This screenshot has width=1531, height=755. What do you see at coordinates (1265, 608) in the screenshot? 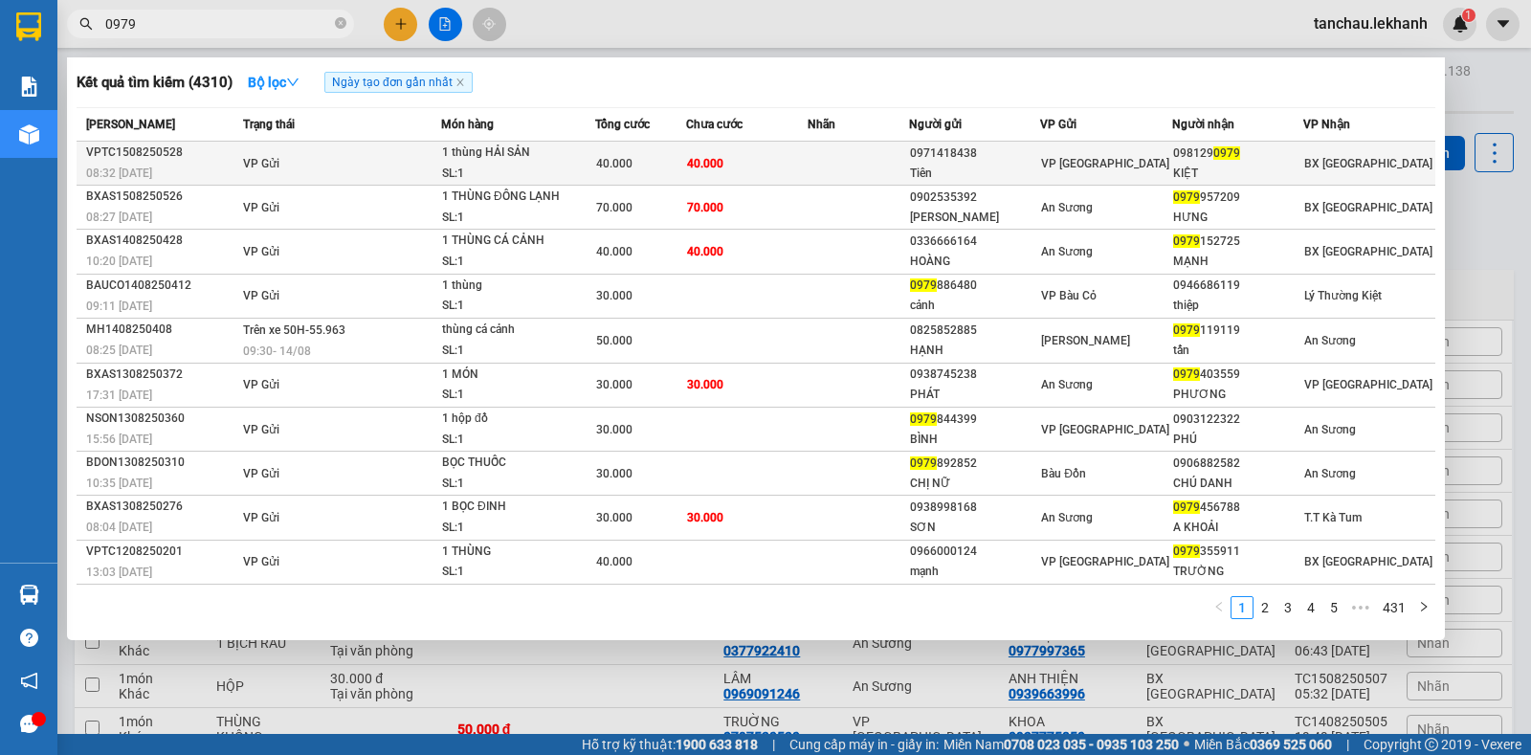
I see `li: 2` at bounding box center [1265, 608].